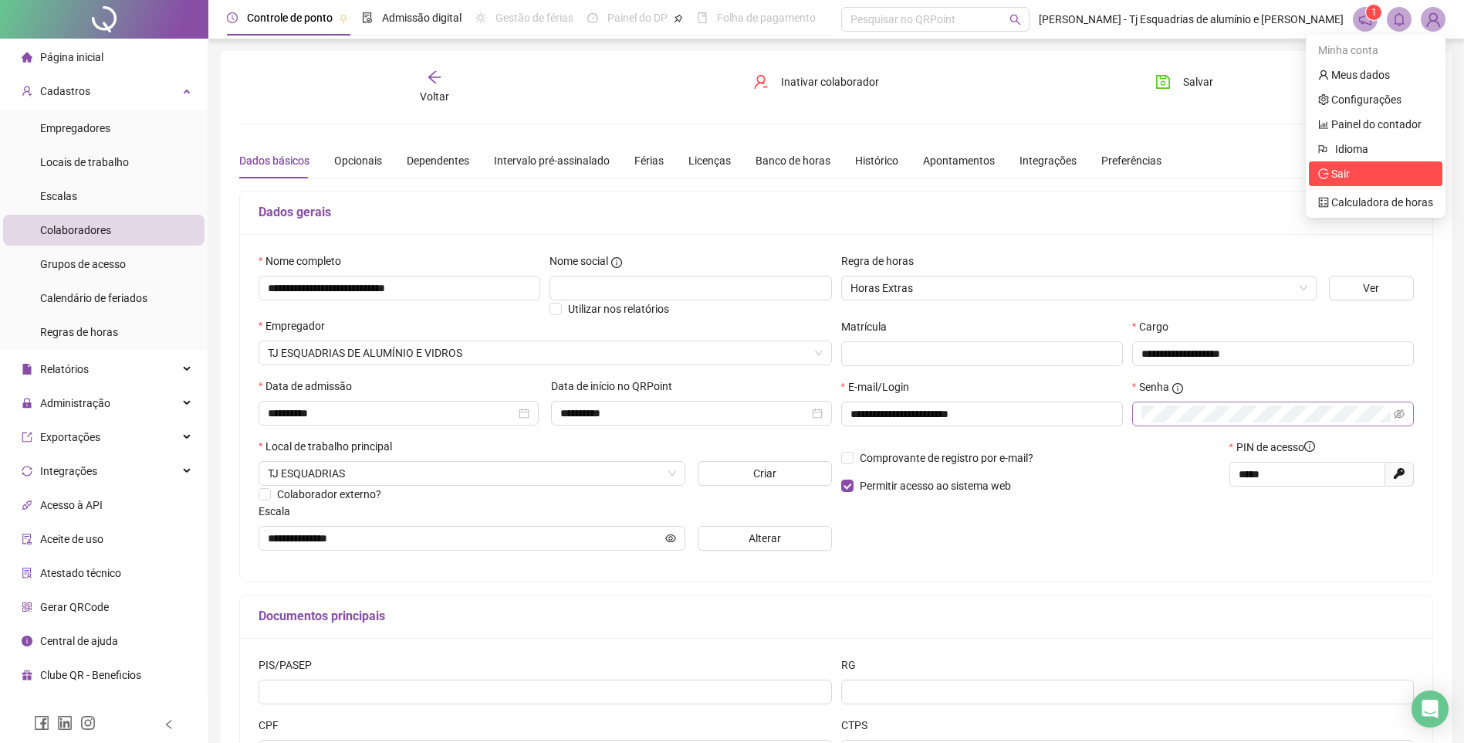  Describe the element at coordinates (83, 264) in the screenshot. I see `span: Grupos de acesso` at that location.